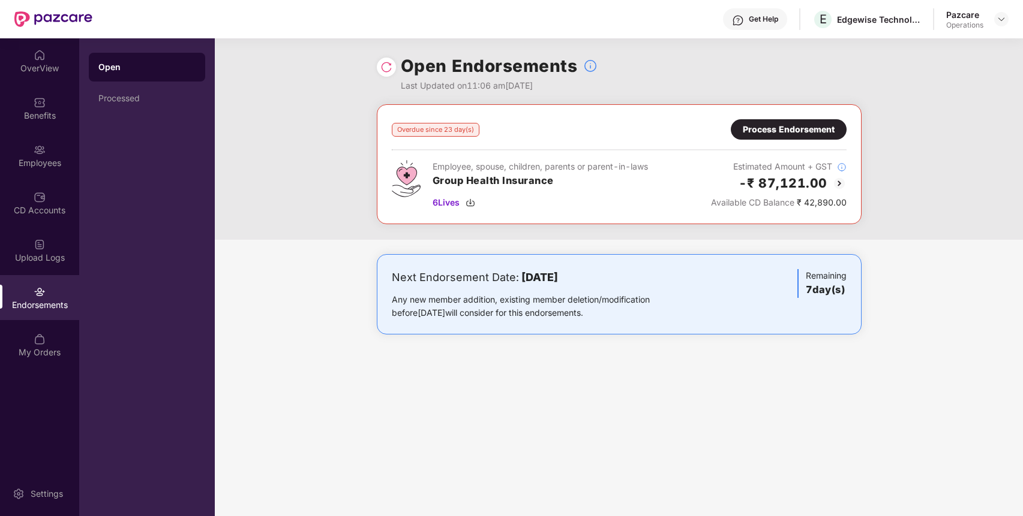 This screenshot has height=516, width=1023. I want to click on img: svg+xml;base64,PHN2ZyBpZD0iQmVuZWZpdHMiIHhtbG5zPSJodHRwOi8vd3d3LnczLm9yZy8yMDAwL3N2ZyIgd2lkdGg9Ij..., so click(40, 103).